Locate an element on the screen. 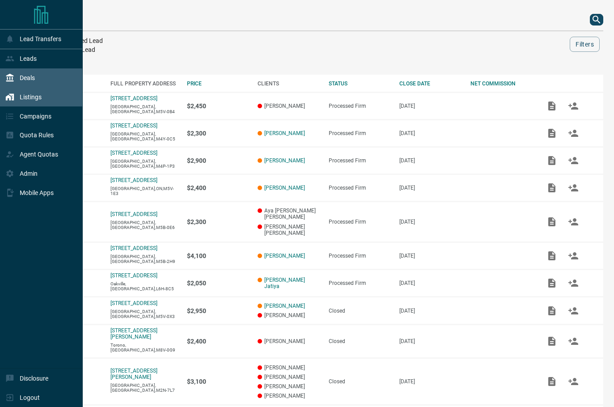 The height and width of the screenshot is (407, 614). div: CLOSE DATE is located at coordinates (431, 84).